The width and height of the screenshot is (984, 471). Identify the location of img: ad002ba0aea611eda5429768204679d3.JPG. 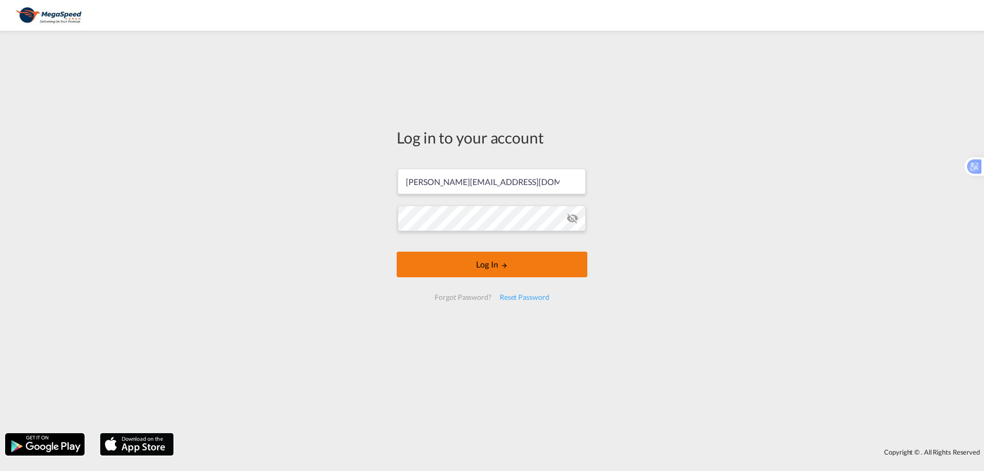
(50, 15).